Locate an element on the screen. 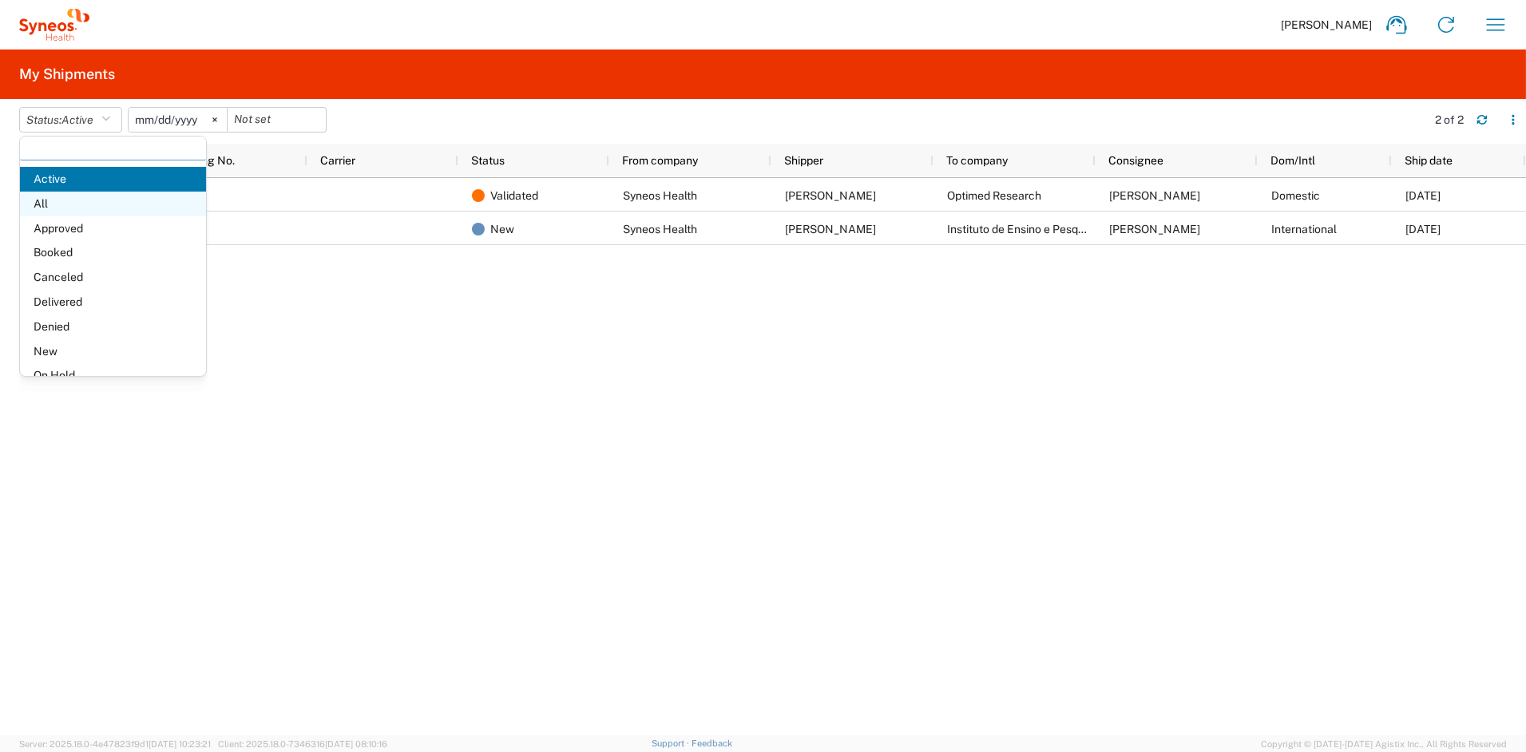 The height and width of the screenshot is (752, 1526). span: 09/02/2025 is located at coordinates (1423, 196).